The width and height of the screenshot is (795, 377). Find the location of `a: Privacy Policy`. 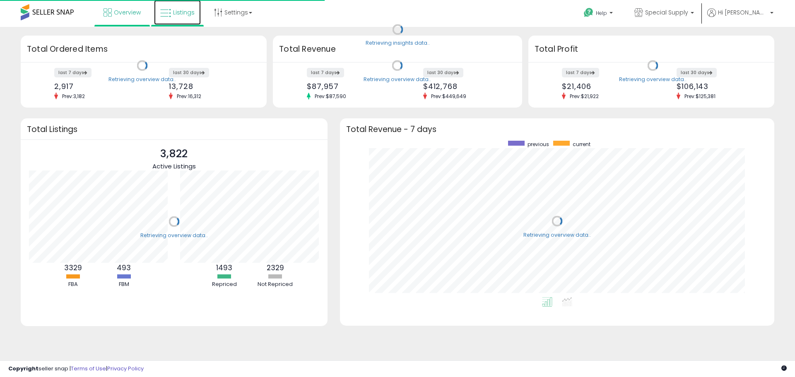

a: Privacy Policy is located at coordinates (125, 368).